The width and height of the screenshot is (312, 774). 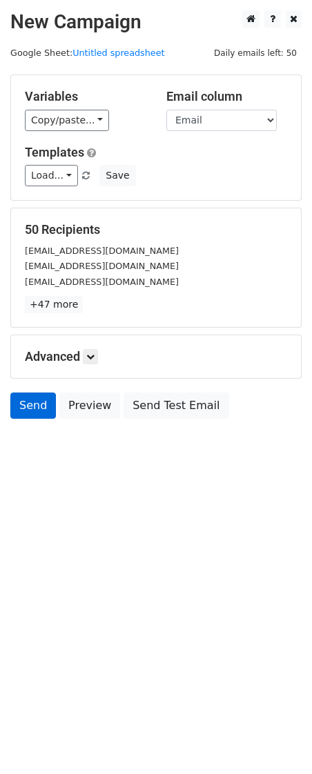 I want to click on a: Send Test Email, so click(x=176, y=406).